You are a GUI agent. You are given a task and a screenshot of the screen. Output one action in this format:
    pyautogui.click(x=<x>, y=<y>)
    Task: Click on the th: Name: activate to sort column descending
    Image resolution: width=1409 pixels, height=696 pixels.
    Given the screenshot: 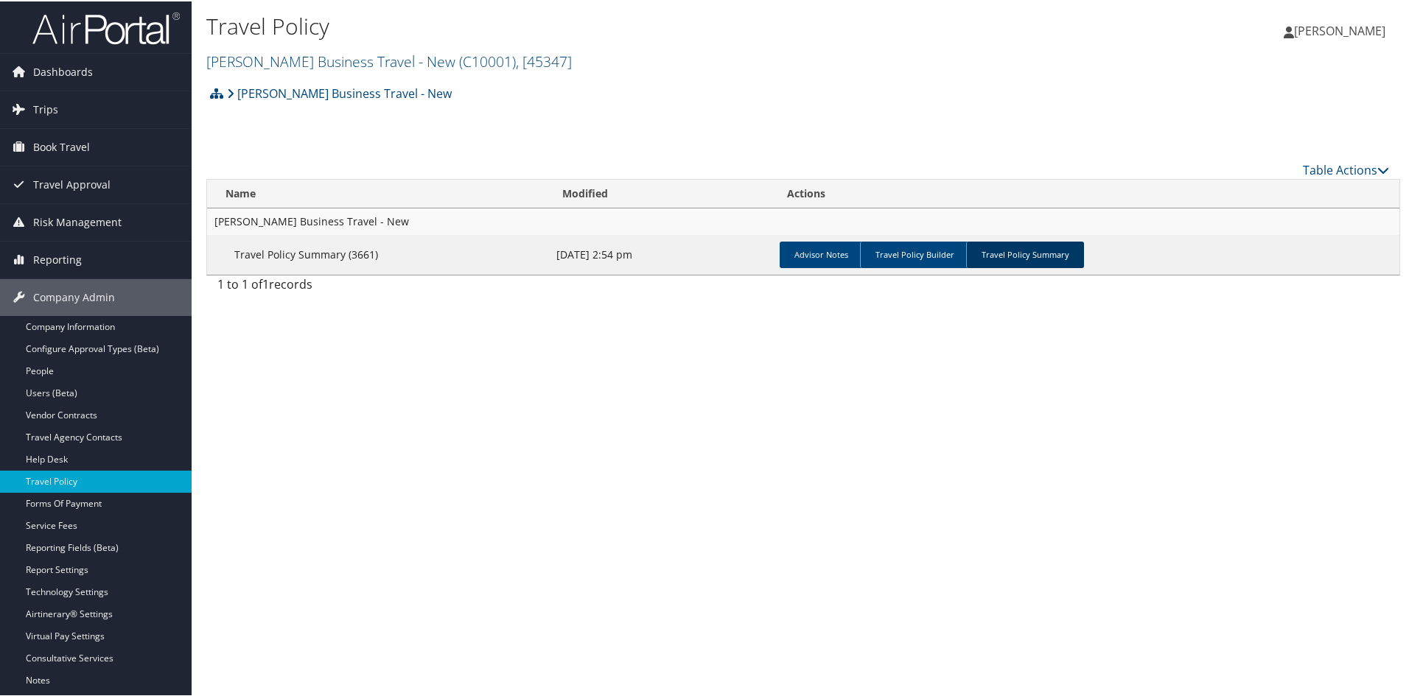 What is the action you would take?
    pyautogui.click(x=378, y=192)
    